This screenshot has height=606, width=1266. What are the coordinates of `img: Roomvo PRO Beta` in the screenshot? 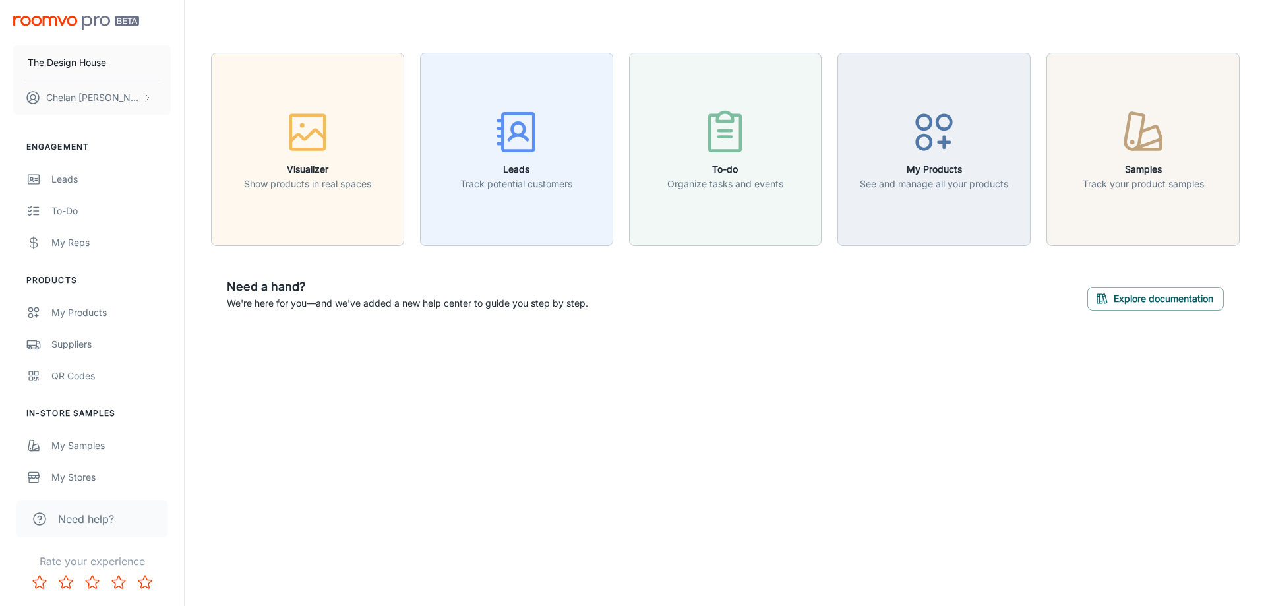 It's located at (76, 22).